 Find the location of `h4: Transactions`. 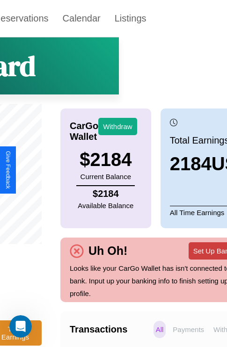

h4: Transactions is located at coordinates (110, 329).